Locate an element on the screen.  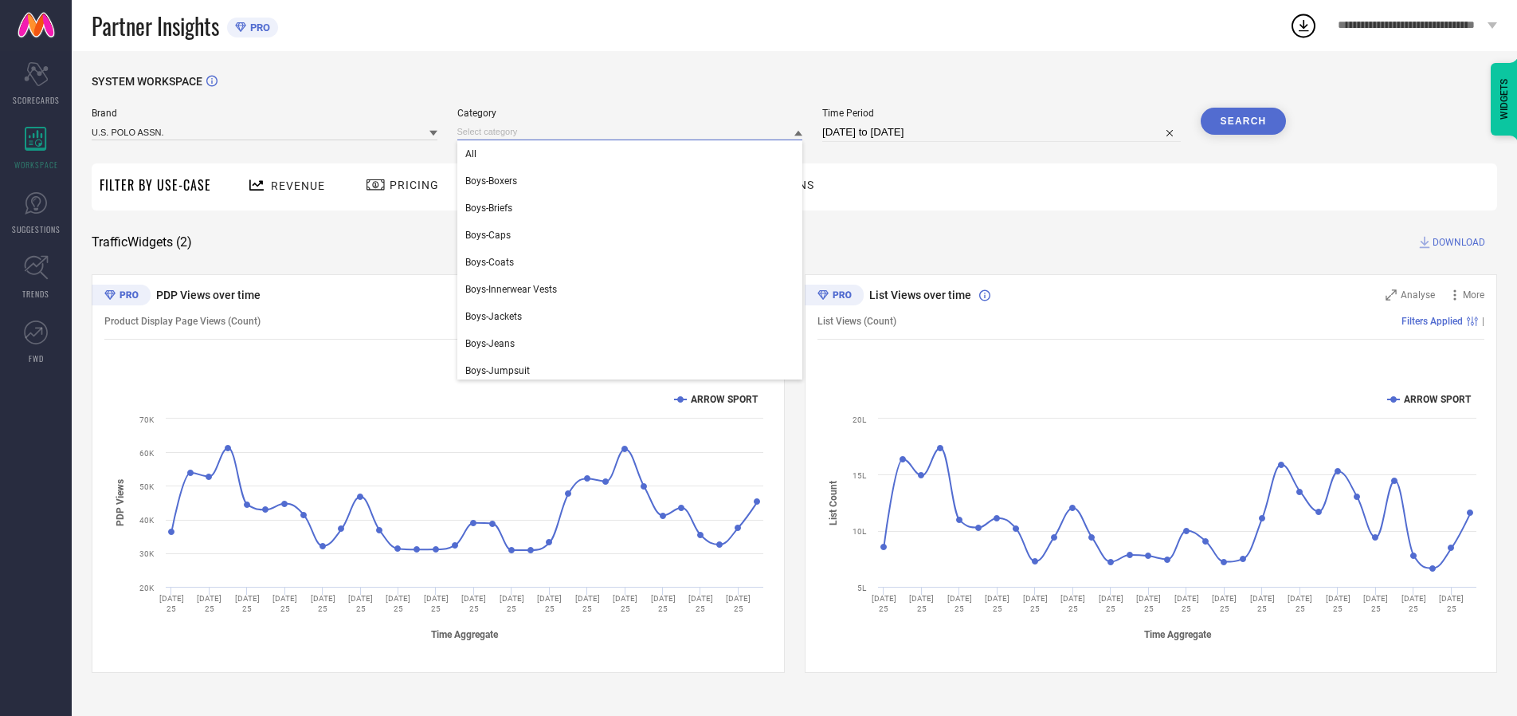
span: List Views (Count) is located at coordinates (857, 321).